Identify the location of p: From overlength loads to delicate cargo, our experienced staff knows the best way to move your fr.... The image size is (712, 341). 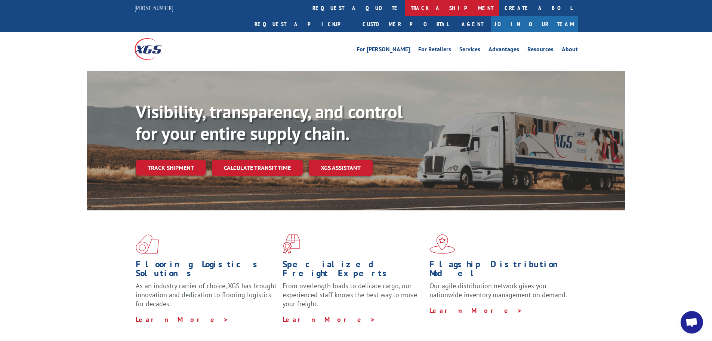
(353, 298).